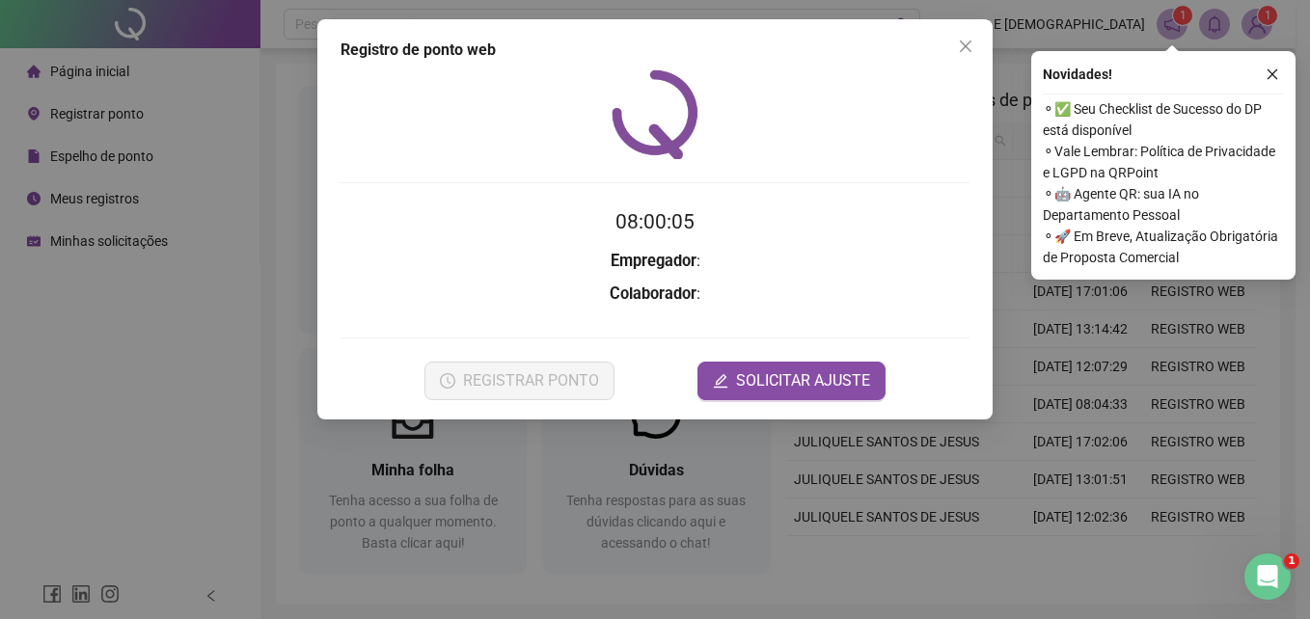 This screenshot has height=619, width=1310. What do you see at coordinates (519, 381) in the screenshot?
I see `button: REGISTRAR PONTO` at bounding box center [519, 381].